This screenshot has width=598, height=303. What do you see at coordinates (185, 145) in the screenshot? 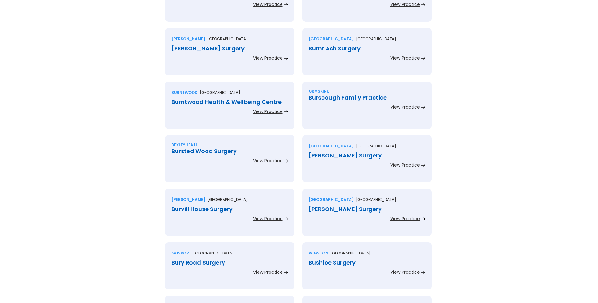
I see `div: Bexleyheath` at bounding box center [185, 145].